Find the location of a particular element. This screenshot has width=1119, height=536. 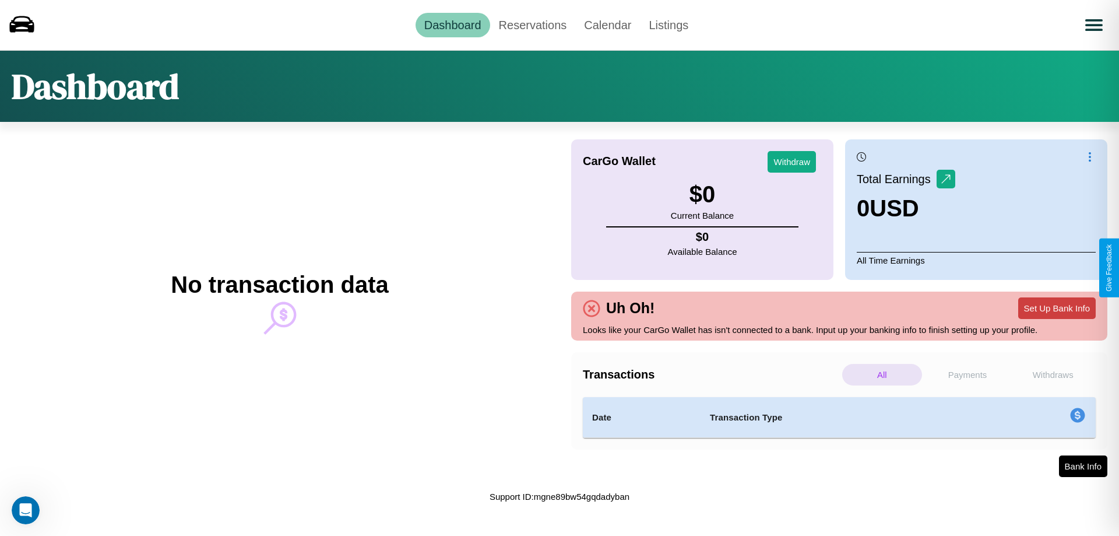

a: Listings is located at coordinates (669, 25).